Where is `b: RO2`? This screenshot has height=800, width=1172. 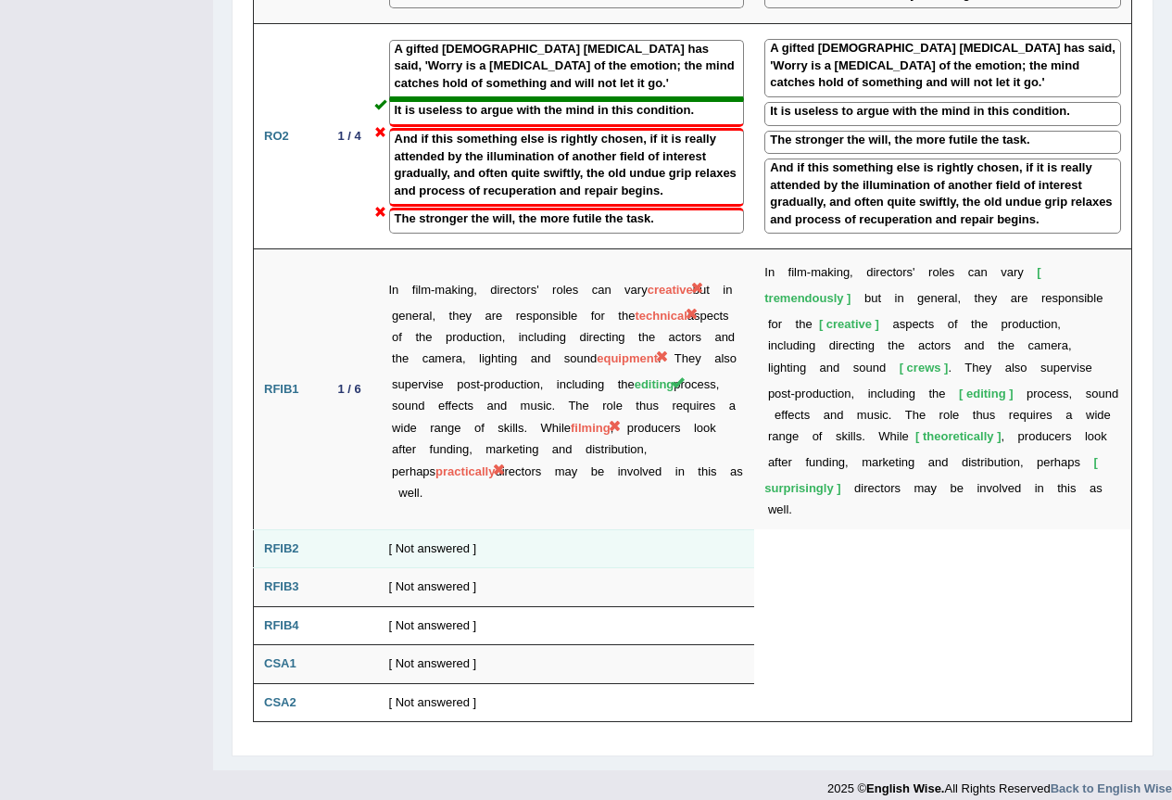
b: RO2 is located at coordinates (276, 135).